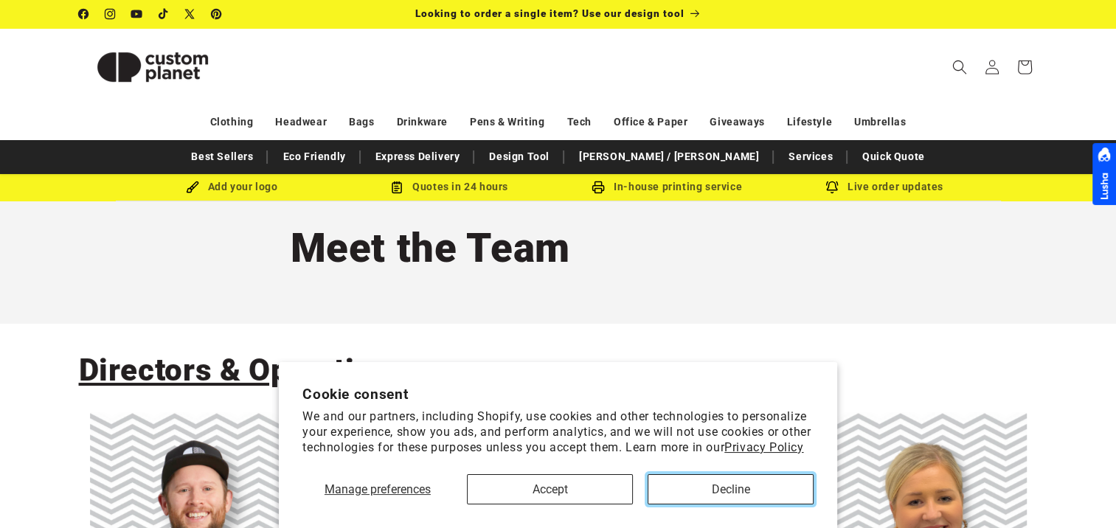 Image resolution: width=1116 pixels, height=528 pixels. Describe the element at coordinates (730, 489) in the screenshot. I see `button: Decline` at that location.